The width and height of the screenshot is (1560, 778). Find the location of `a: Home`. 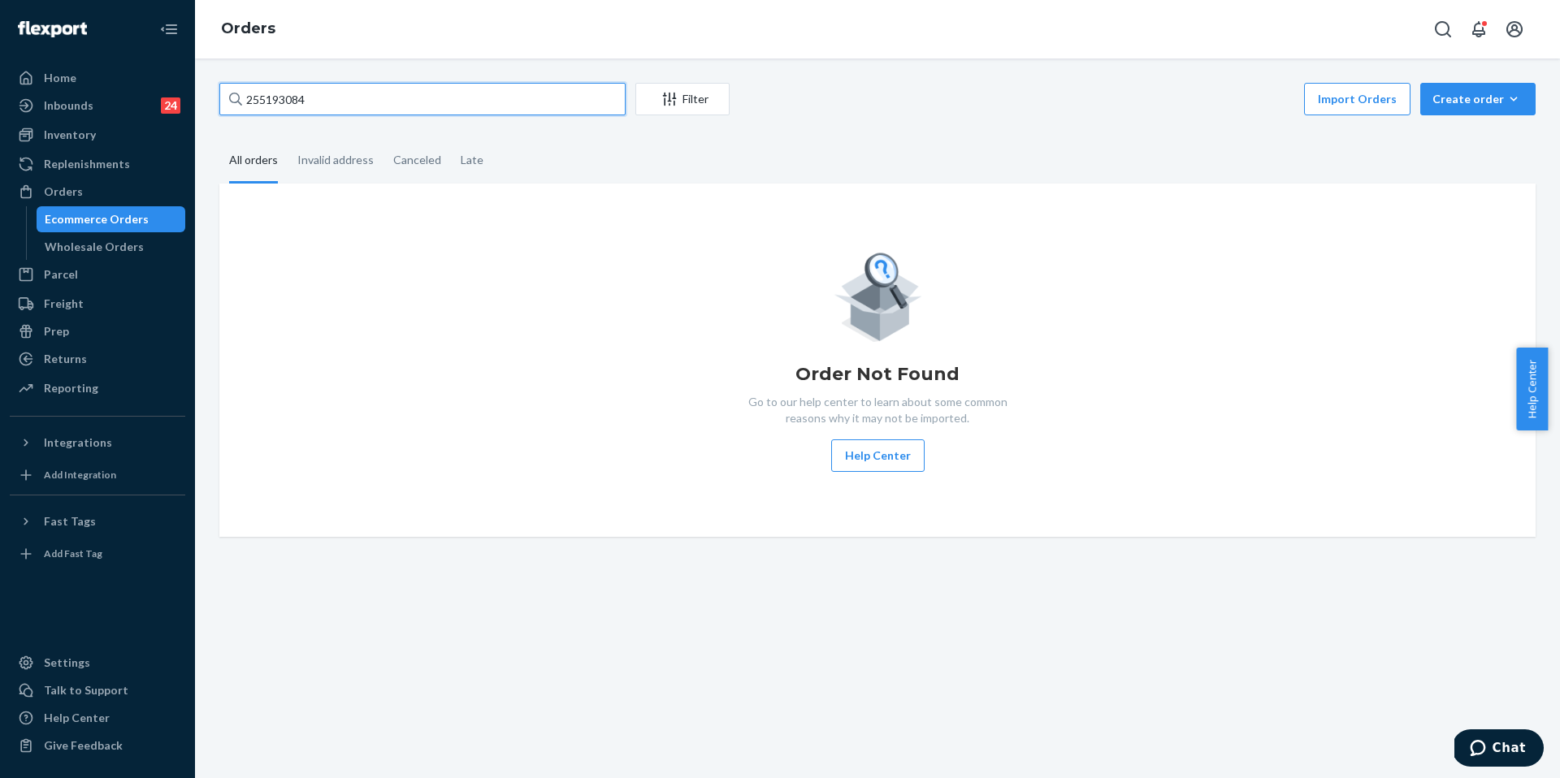

a: Home is located at coordinates (97, 78).